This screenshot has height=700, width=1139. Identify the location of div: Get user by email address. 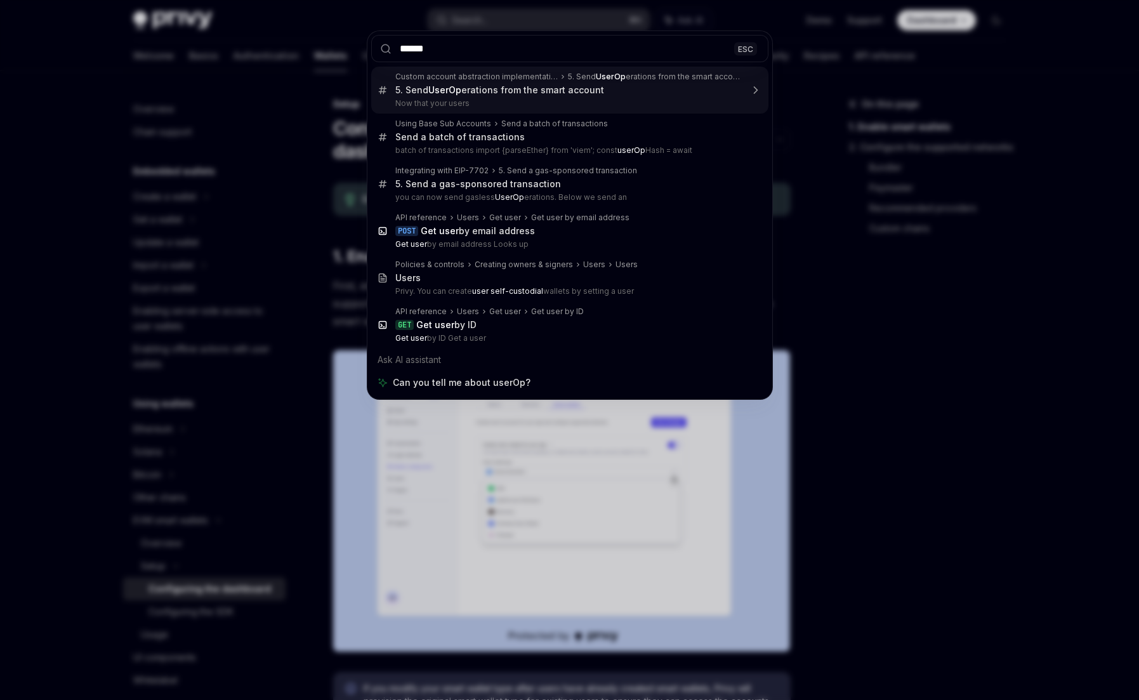
(580, 218).